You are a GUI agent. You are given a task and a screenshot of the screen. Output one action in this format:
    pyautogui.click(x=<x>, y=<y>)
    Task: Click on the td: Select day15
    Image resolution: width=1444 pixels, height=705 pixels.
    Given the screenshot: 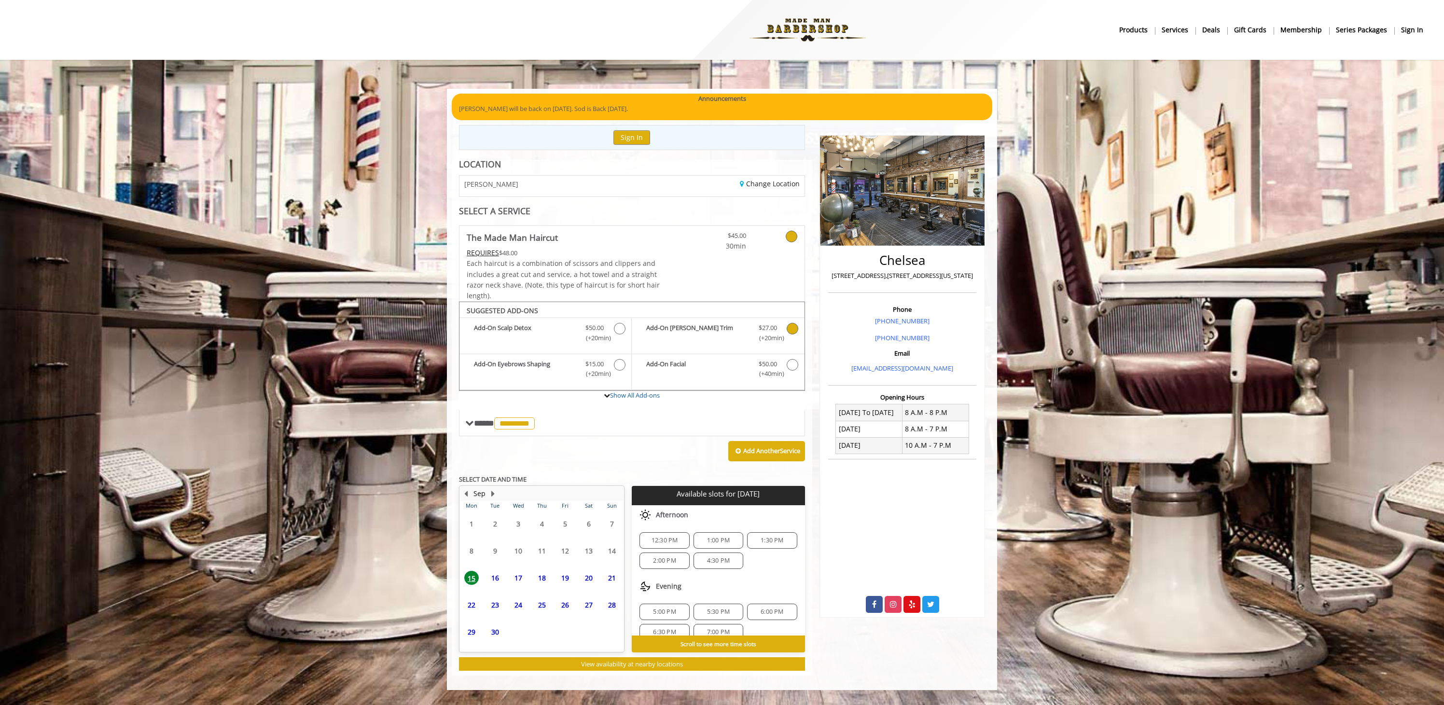 What is the action you would take?
    pyautogui.click(x=472, y=578)
    